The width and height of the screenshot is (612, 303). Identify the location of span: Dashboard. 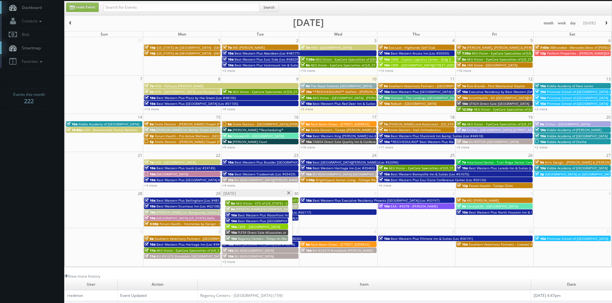
(30, 7).